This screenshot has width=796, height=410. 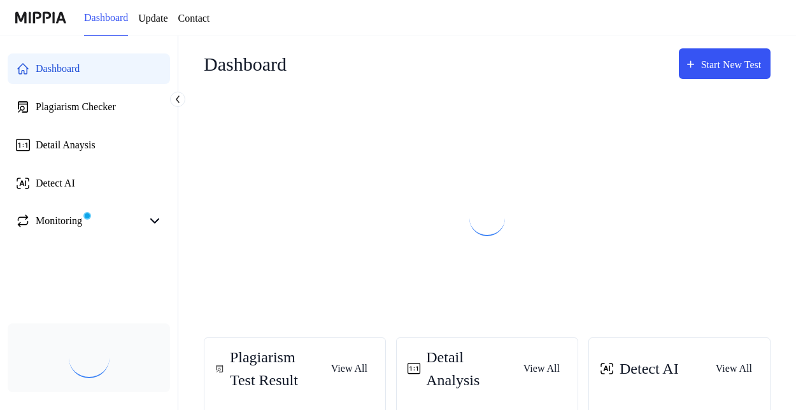 What do you see at coordinates (80, 107) in the screenshot?
I see `div: Plagiarism Checker` at bounding box center [80, 107].